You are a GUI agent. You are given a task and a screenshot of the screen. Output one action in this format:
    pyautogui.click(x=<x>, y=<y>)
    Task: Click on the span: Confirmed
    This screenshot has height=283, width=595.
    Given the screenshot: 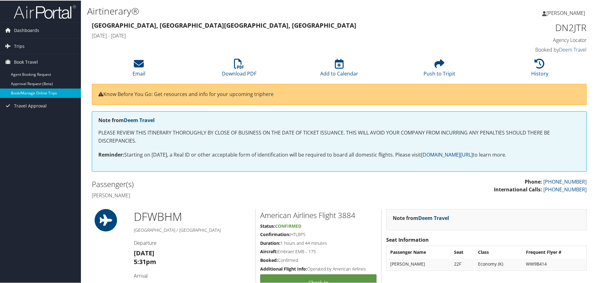 What is the action you would take?
    pyautogui.click(x=288, y=225)
    